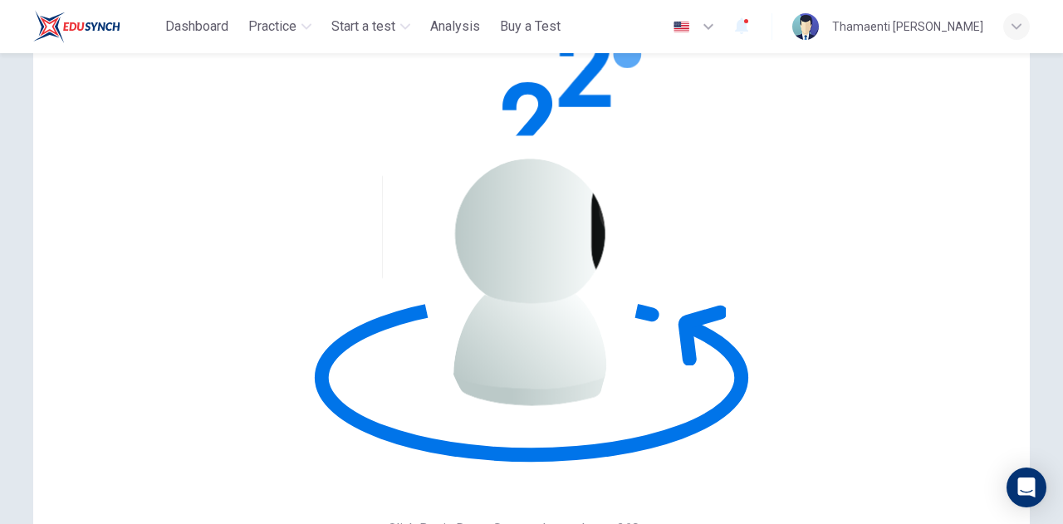 This screenshot has width=1063, height=524. I want to click on button: Analysis, so click(455, 27).